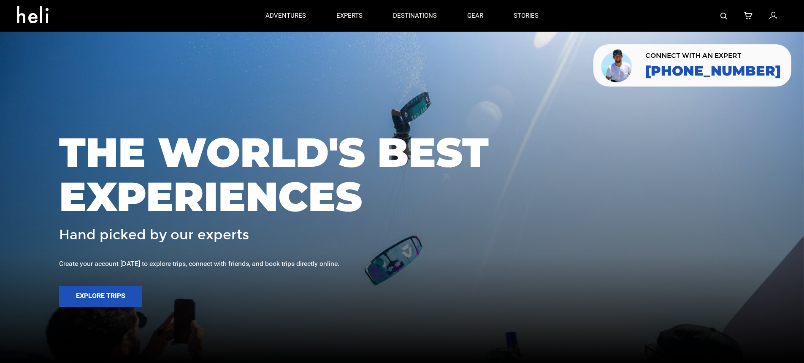  I want to click on button: Explore Trips, so click(100, 296).